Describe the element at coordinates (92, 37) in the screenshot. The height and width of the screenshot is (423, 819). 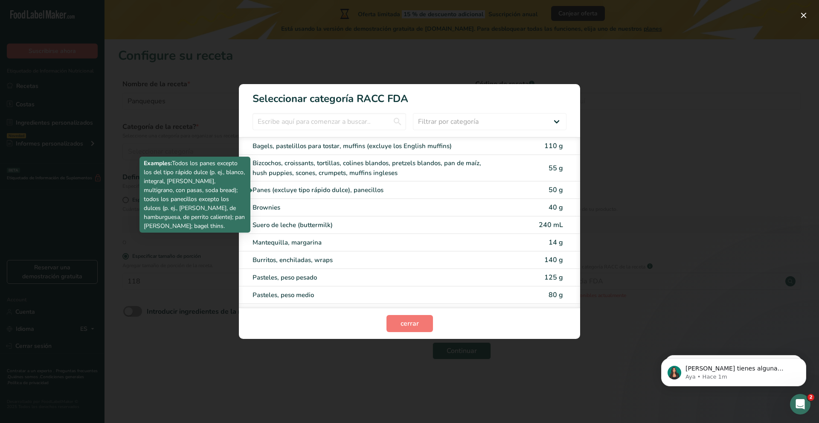
I see `p: Message from Aya, sent Hace 1m` at that location.